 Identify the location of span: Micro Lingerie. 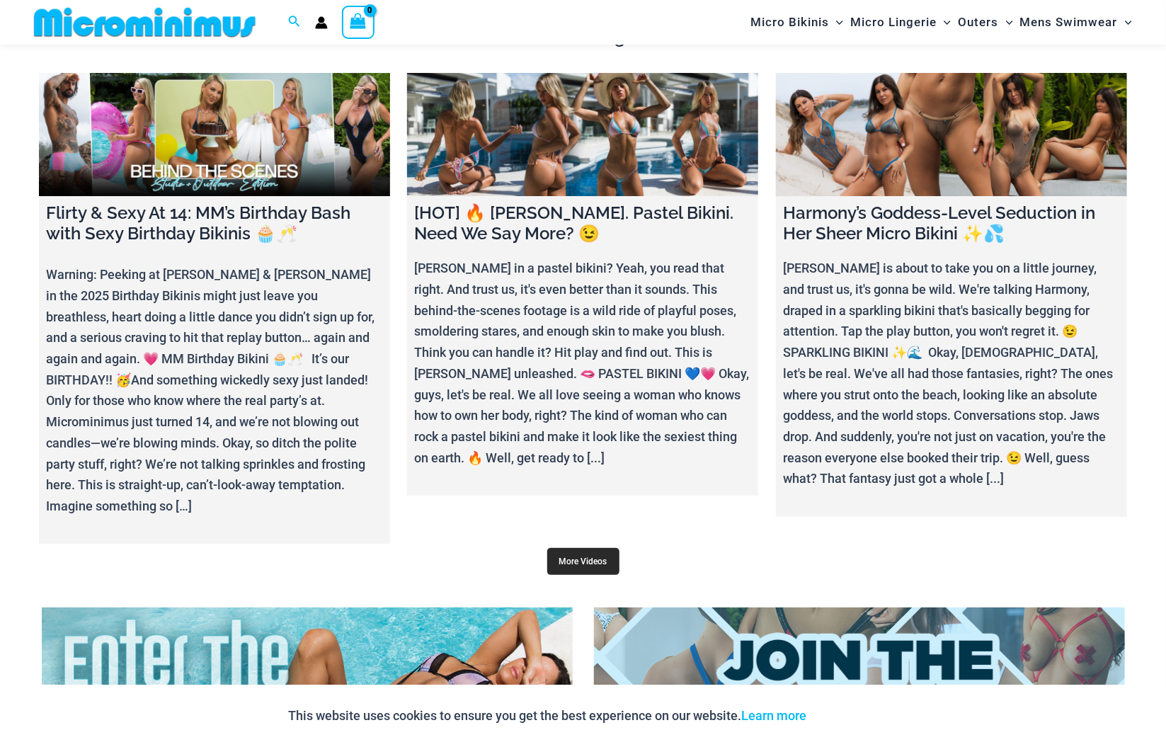
(893, 22).